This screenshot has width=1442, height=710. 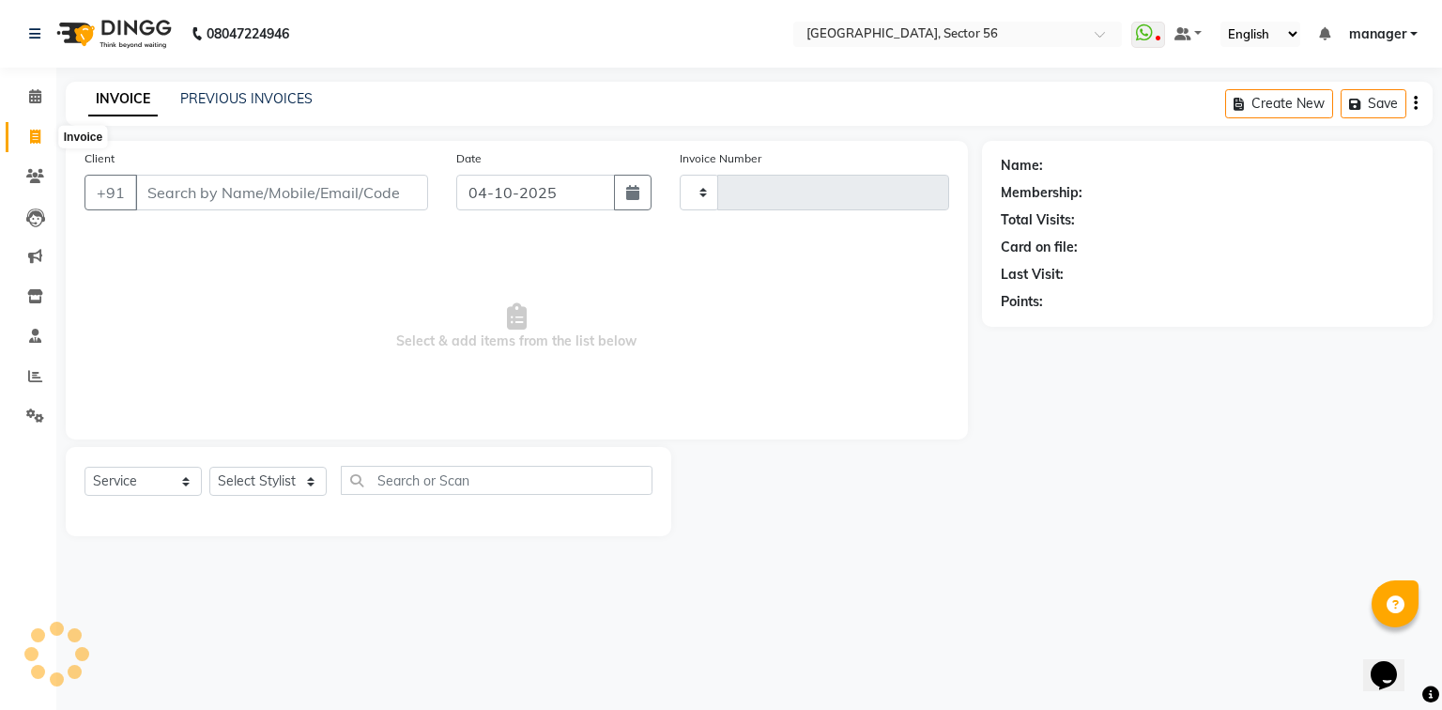 I want to click on div: Name:, so click(x=1022, y=165).